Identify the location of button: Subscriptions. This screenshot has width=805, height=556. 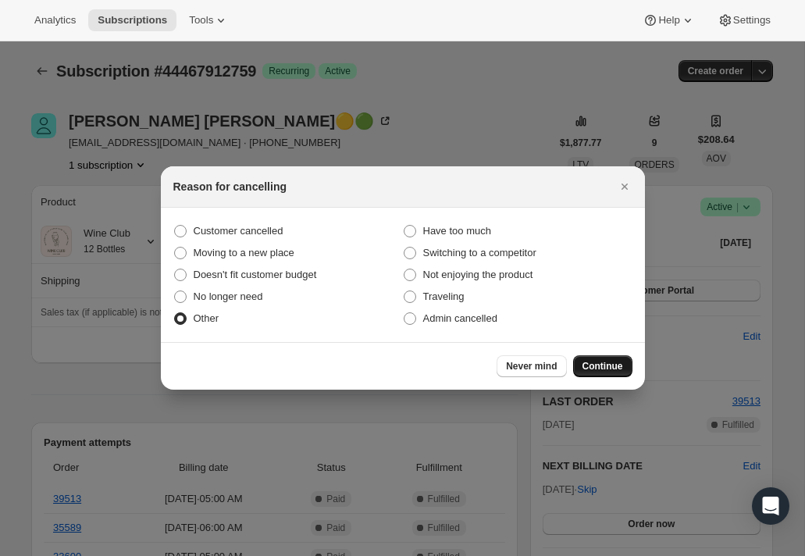
(132, 20).